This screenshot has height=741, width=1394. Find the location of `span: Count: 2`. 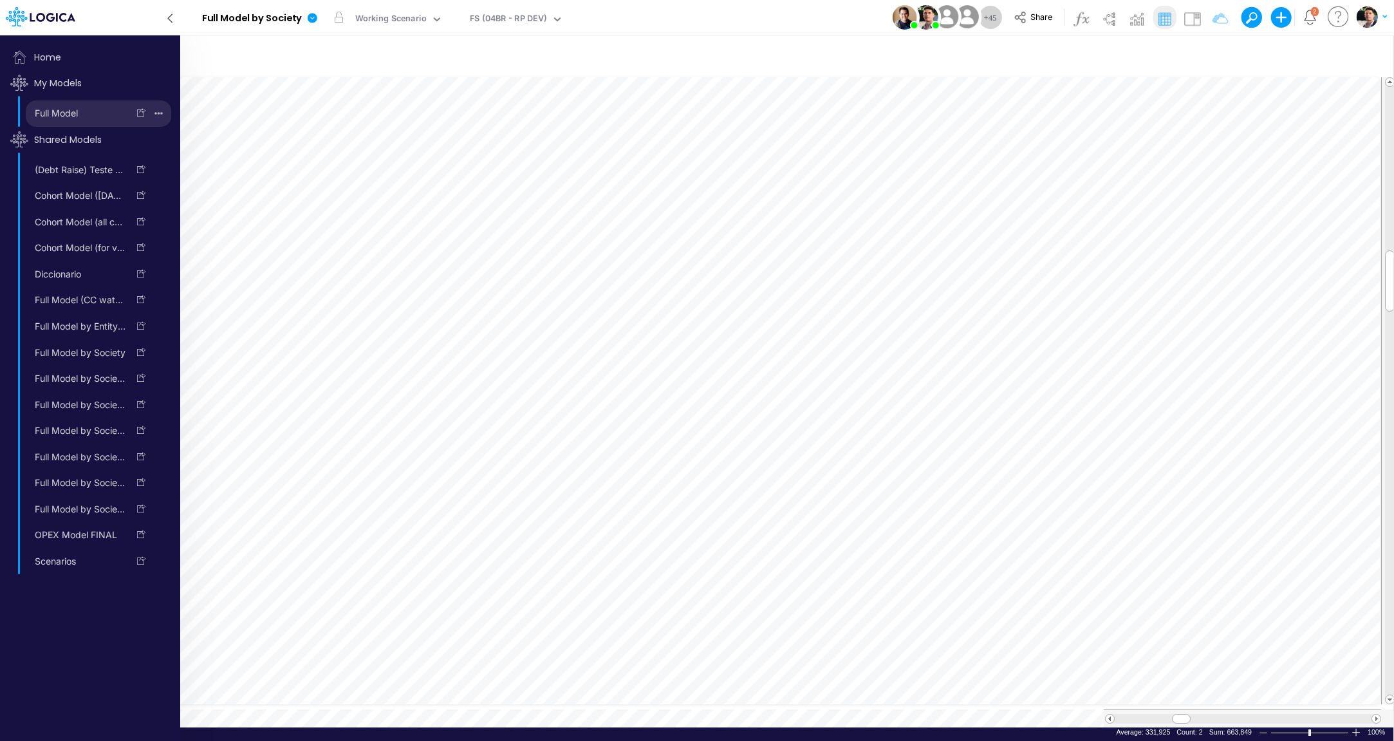

span: Count: 2 is located at coordinates (1189, 732).